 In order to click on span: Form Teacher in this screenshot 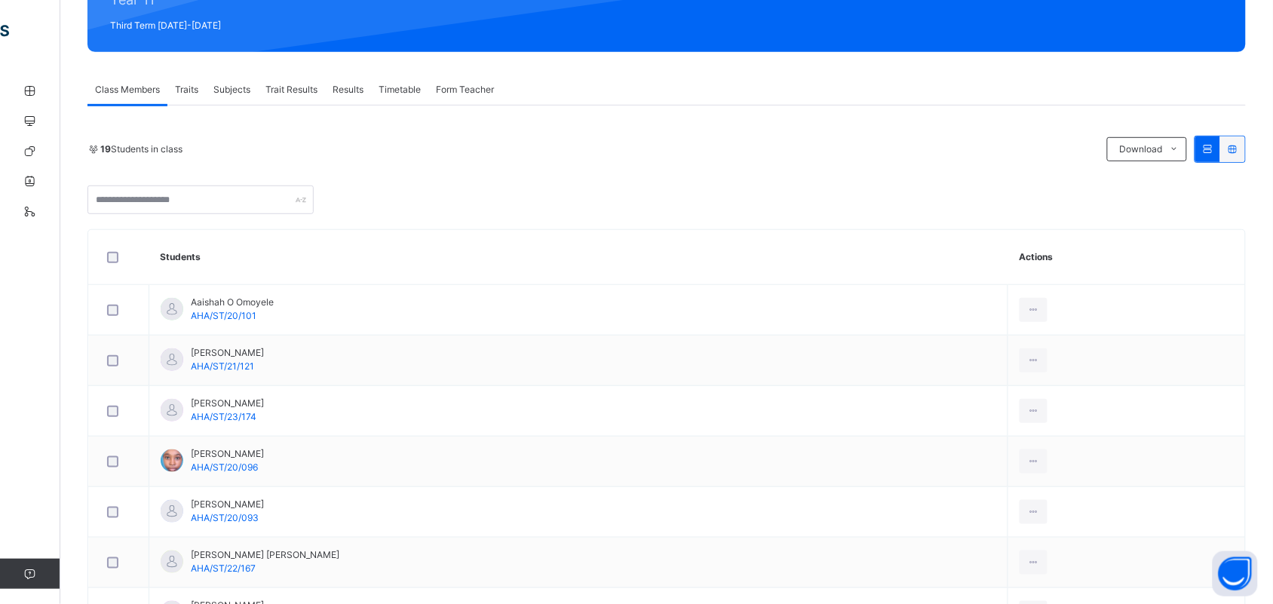, I will do `click(465, 90)`.